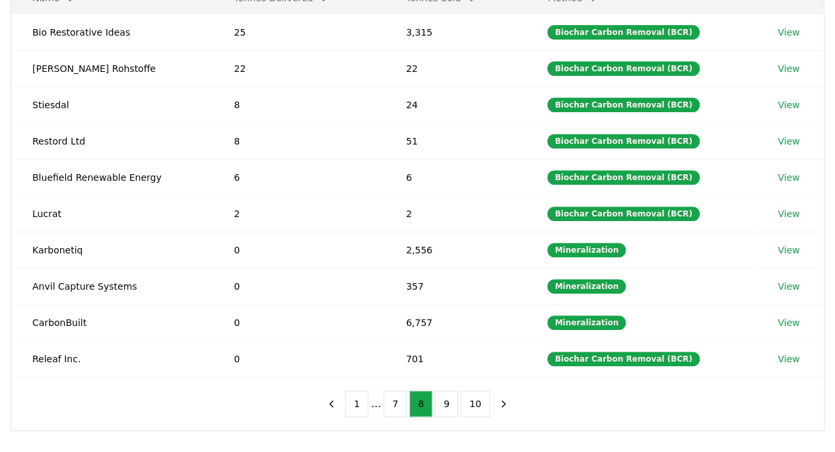 This screenshot has width=835, height=452. What do you see at coordinates (455, 104) in the screenshot?
I see `td: 24` at bounding box center [455, 104].